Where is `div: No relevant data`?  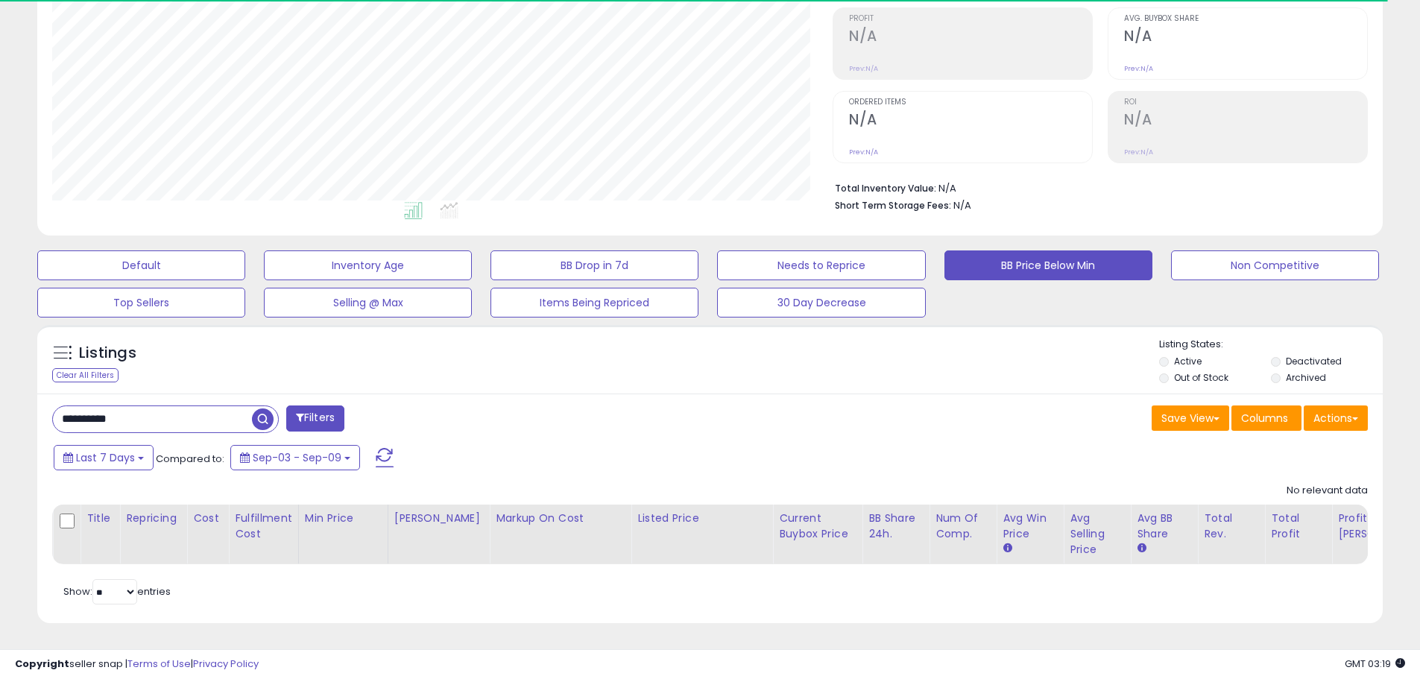 div: No relevant data is located at coordinates (1327, 491).